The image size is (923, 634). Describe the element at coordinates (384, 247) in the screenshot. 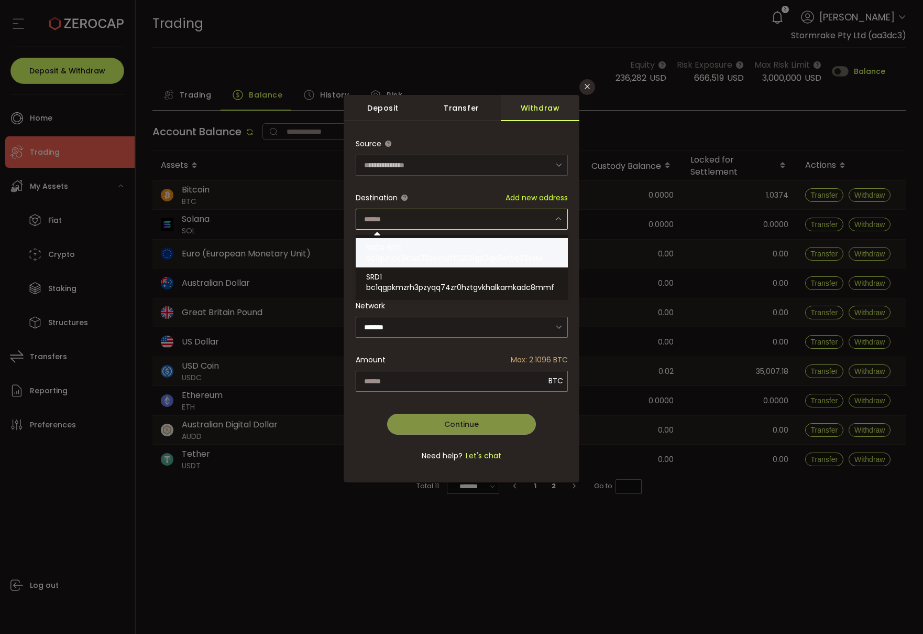

I see `span: SRD4 BTC` at that location.